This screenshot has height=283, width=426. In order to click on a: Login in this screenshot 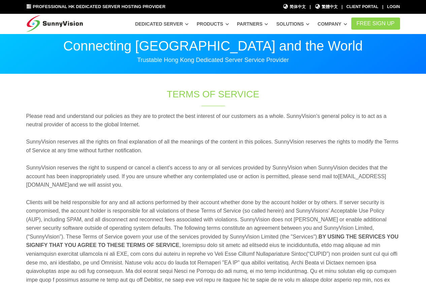, I will do `click(393, 7)`.